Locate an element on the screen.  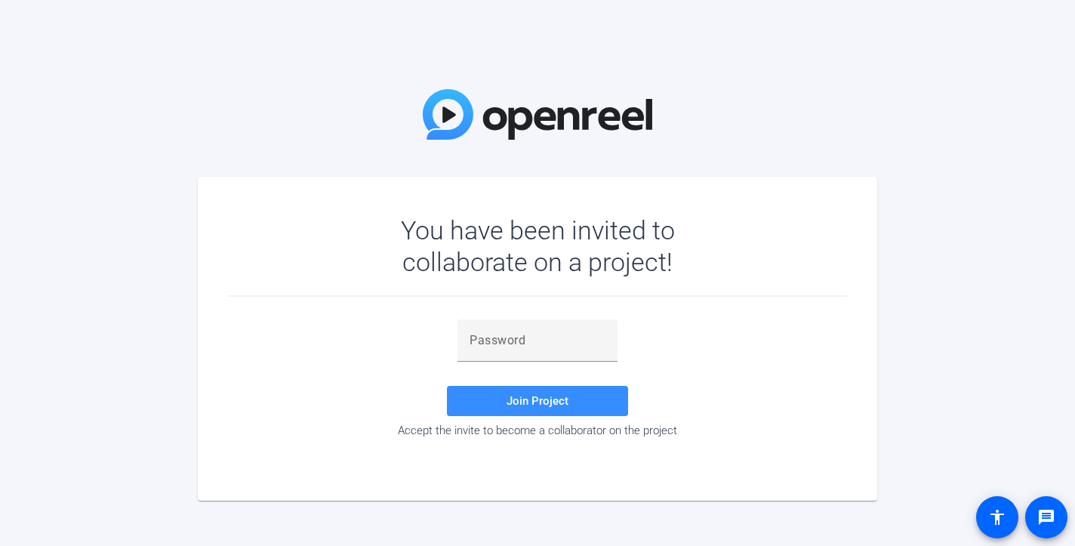
input: Password is located at coordinates (537, 340).